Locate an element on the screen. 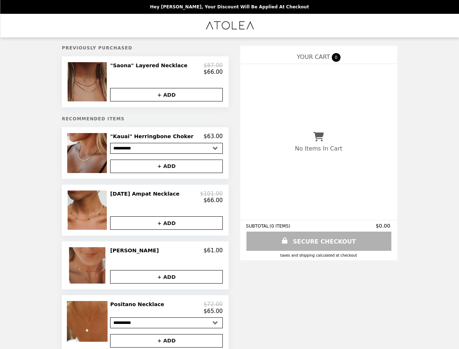 This screenshot has height=349, width=459. p: $87.00 is located at coordinates (213, 65).